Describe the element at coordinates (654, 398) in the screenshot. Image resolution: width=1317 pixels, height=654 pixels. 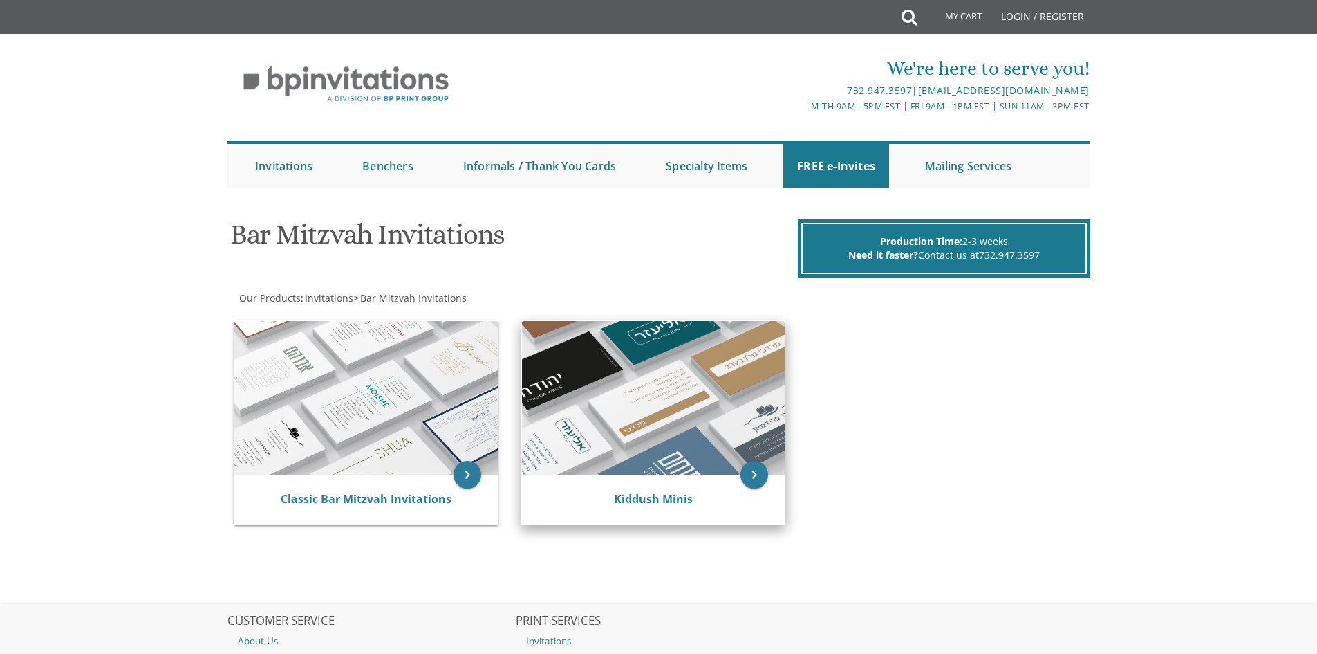
I see `img: Kiddush Minis` at that location.